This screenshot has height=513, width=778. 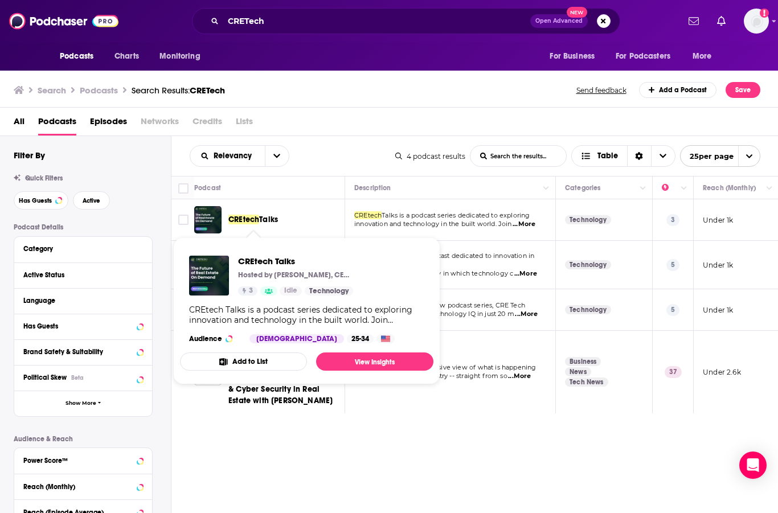 What do you see at coordinates (406, 21) in the screenshot?
I see `div: Search podcasts, credits, & more...` at bounding box center [406, 21].